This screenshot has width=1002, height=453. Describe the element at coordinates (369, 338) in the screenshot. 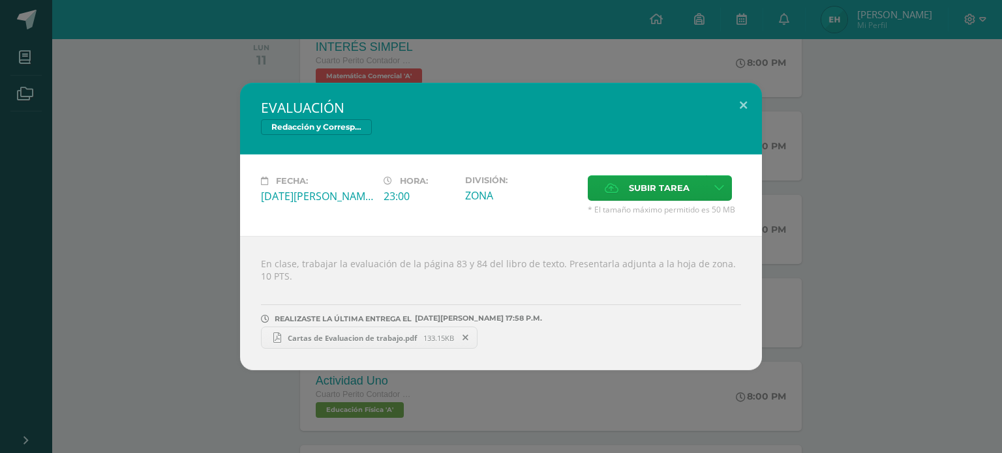

I see `a: Cartas de Evaluacion de trabajo.pdf 133.15KB` at that location.